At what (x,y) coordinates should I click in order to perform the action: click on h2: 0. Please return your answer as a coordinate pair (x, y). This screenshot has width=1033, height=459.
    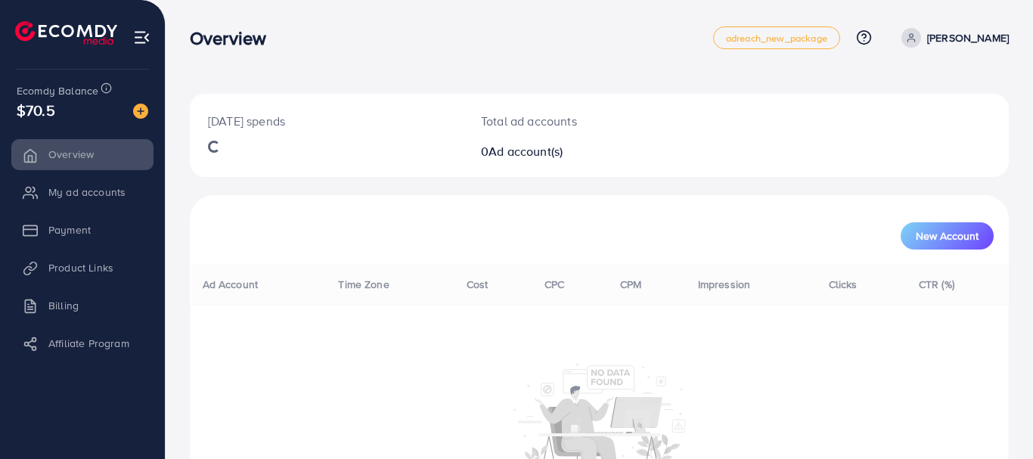
    Looking at the image, I should click on (565, 151).